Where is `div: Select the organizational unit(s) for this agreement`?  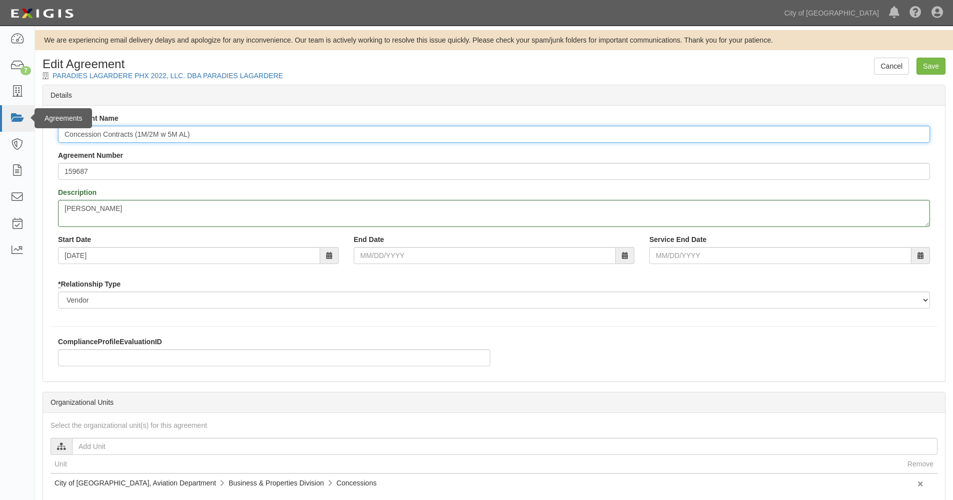 div: Select the organizational unit(s) for this agreement is located at coordinates (494, 425).